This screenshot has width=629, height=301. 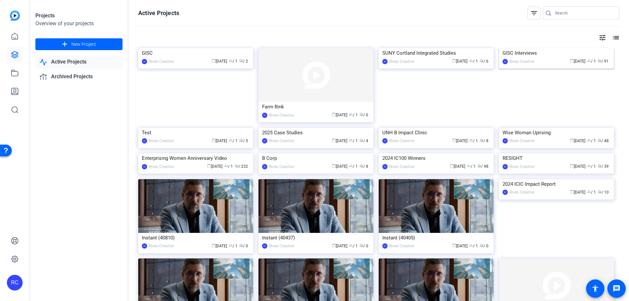 I want to click on span: / 8, so click(x=484, y=141).